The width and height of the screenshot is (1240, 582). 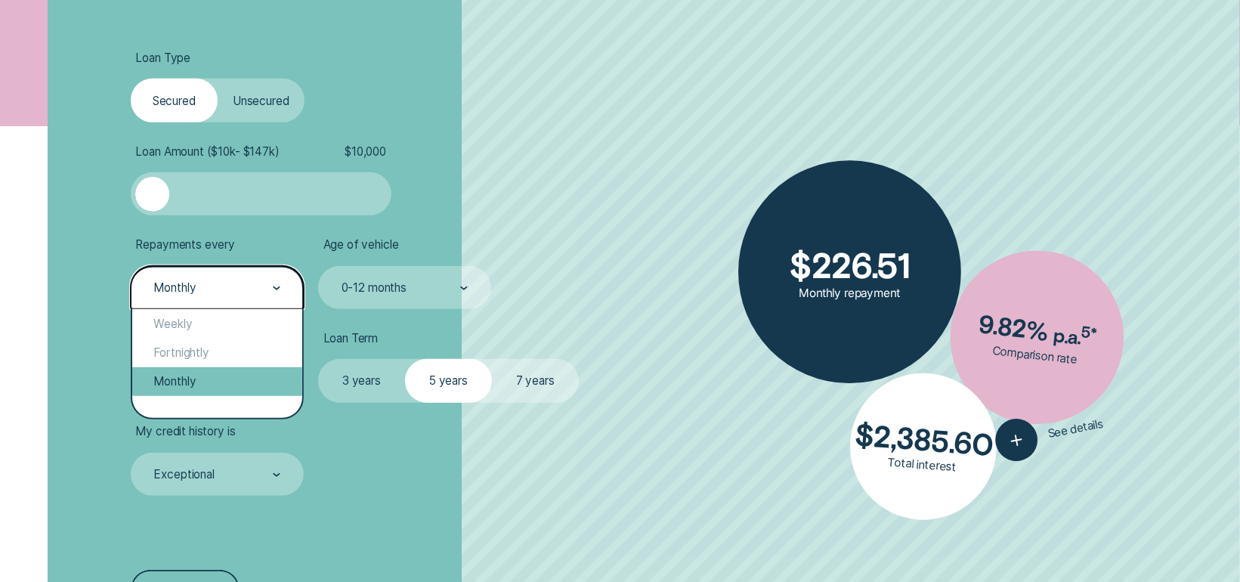 I want to click on button: See details, so click(x=1050, y=434).